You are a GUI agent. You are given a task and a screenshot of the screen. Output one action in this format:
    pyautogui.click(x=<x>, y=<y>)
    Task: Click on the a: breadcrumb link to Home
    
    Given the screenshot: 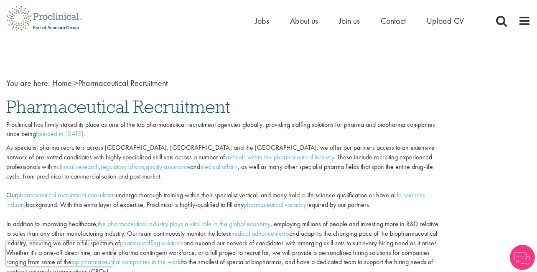 What is the action you would take?
    pyautogui.click(x=62, y=83)
    